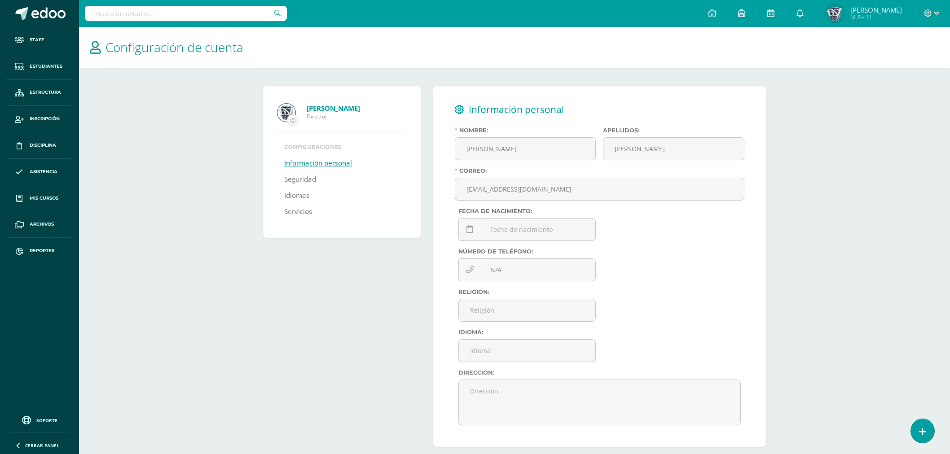 Image resolution: width=950 pixels, height=454 pixels. What do you see at coordinates (527, 211) in the screenshot?
I see `label: Fecha de nacimiento:` at bounding box center [527, 211].